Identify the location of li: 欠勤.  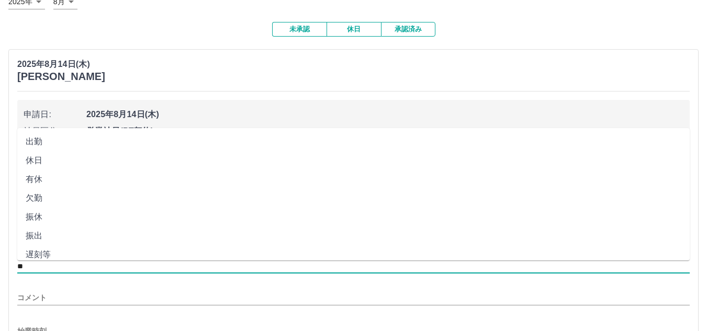
(353, 198).